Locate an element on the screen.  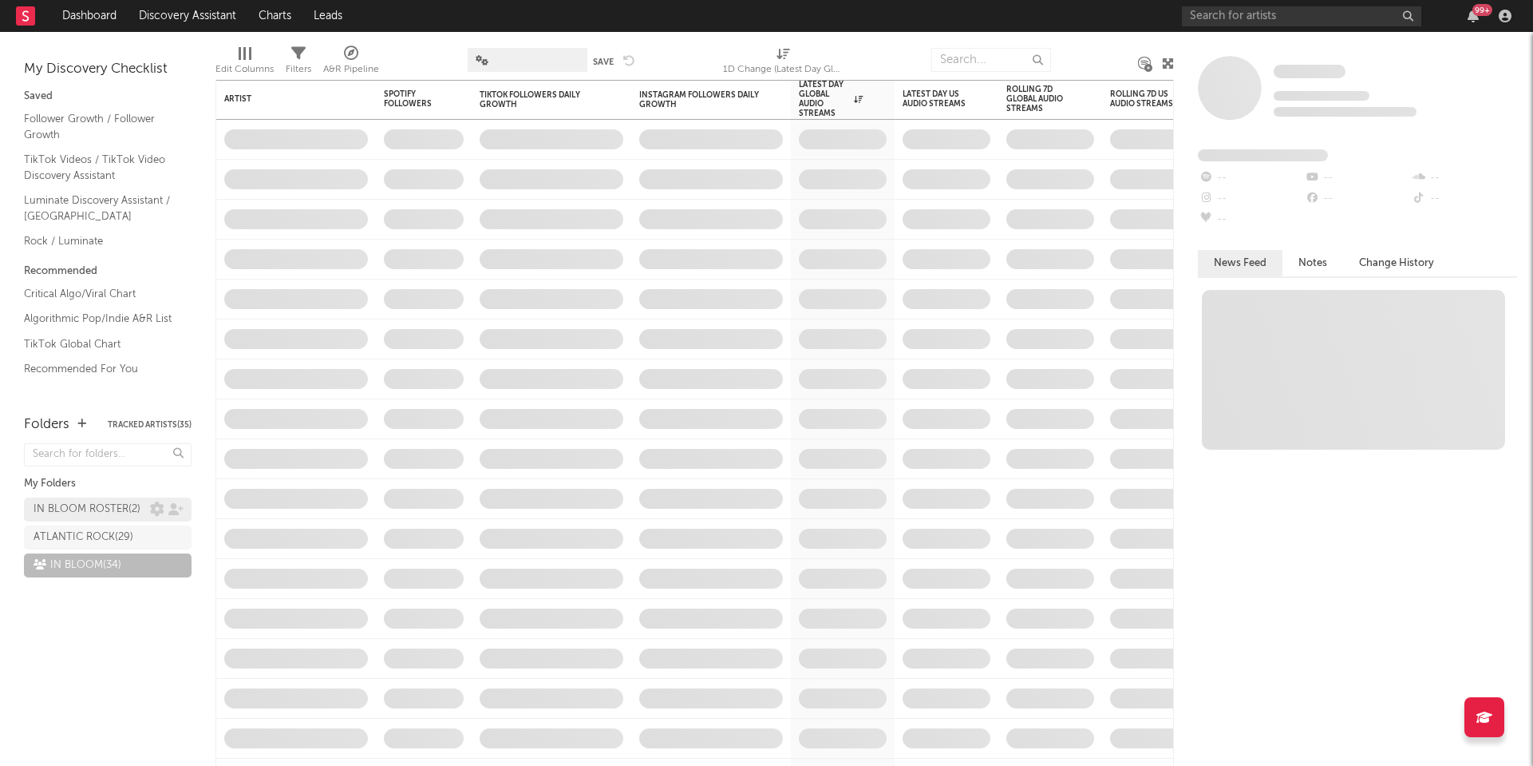
input: Search... is located at coordinates (991, 60).